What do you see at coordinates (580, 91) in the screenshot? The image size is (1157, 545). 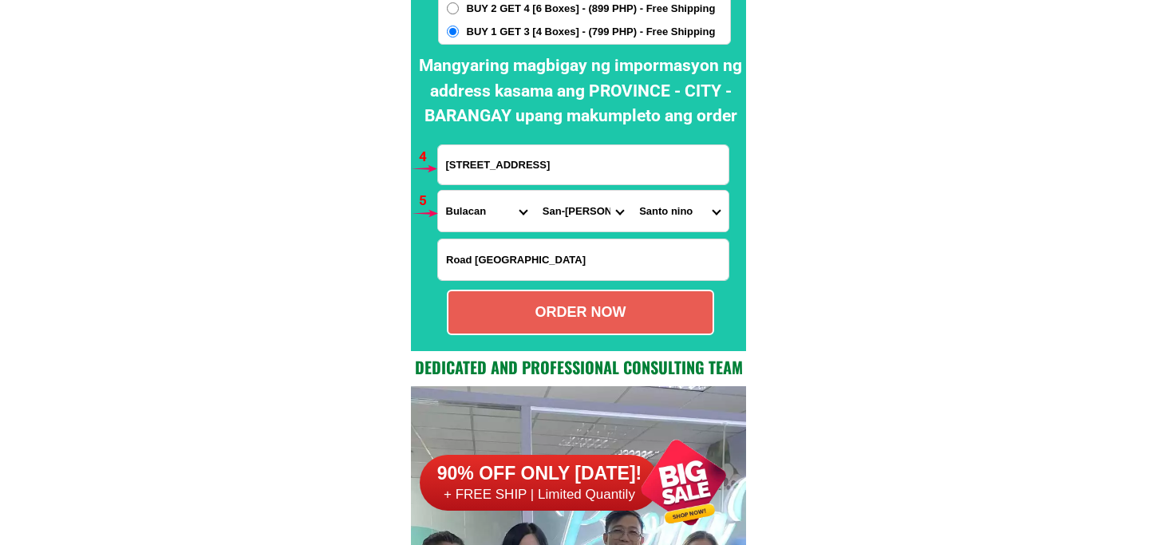 I see `h2: Mangyaring magbigay ng impormasyon ng address kasama ang PROVINCE - CITY - BARANGAY upang makumpl...` at bounding box center [580, 91].